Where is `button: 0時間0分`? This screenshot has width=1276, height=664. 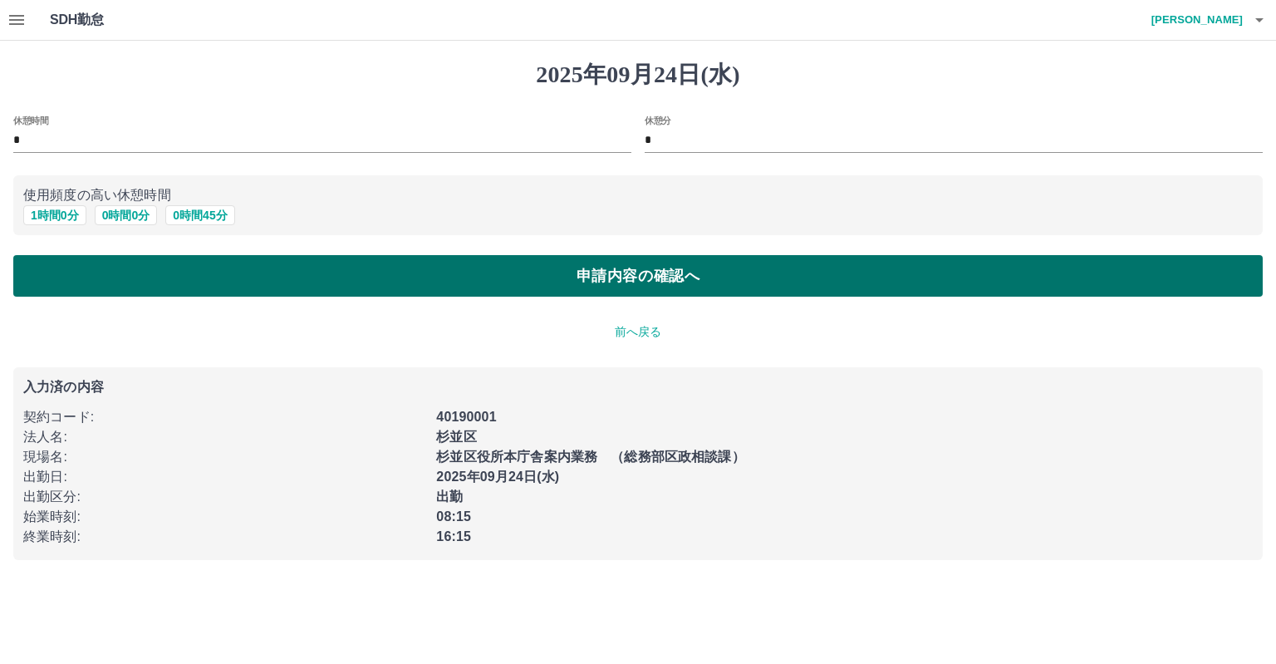
button: 0時間0分 is located at coordinates (126, 215).